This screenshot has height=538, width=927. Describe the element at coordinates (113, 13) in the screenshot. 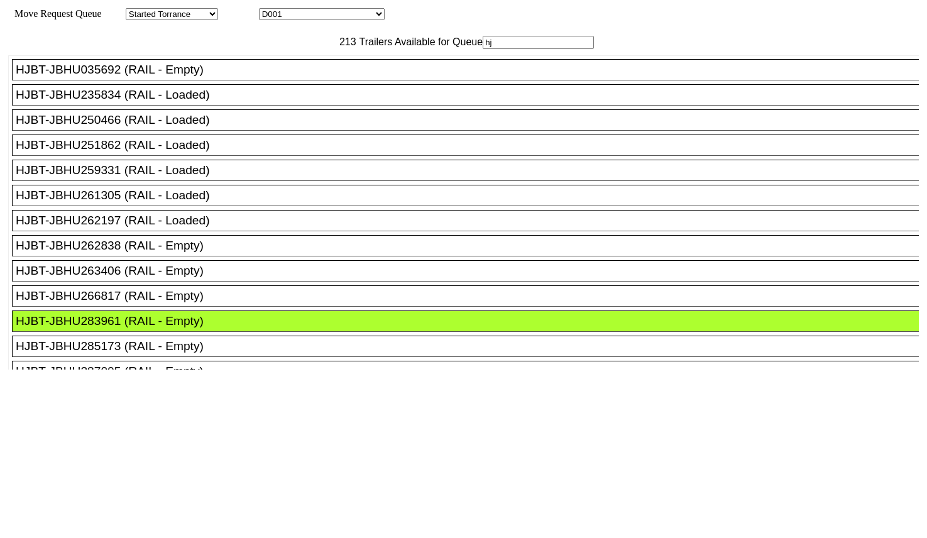

I see `span: Area` at that location.